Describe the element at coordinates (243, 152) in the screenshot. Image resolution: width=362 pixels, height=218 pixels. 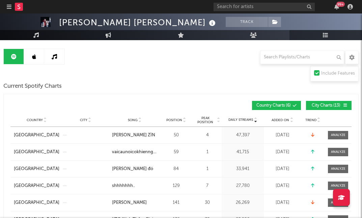
I see `div: 41,715` at that location.